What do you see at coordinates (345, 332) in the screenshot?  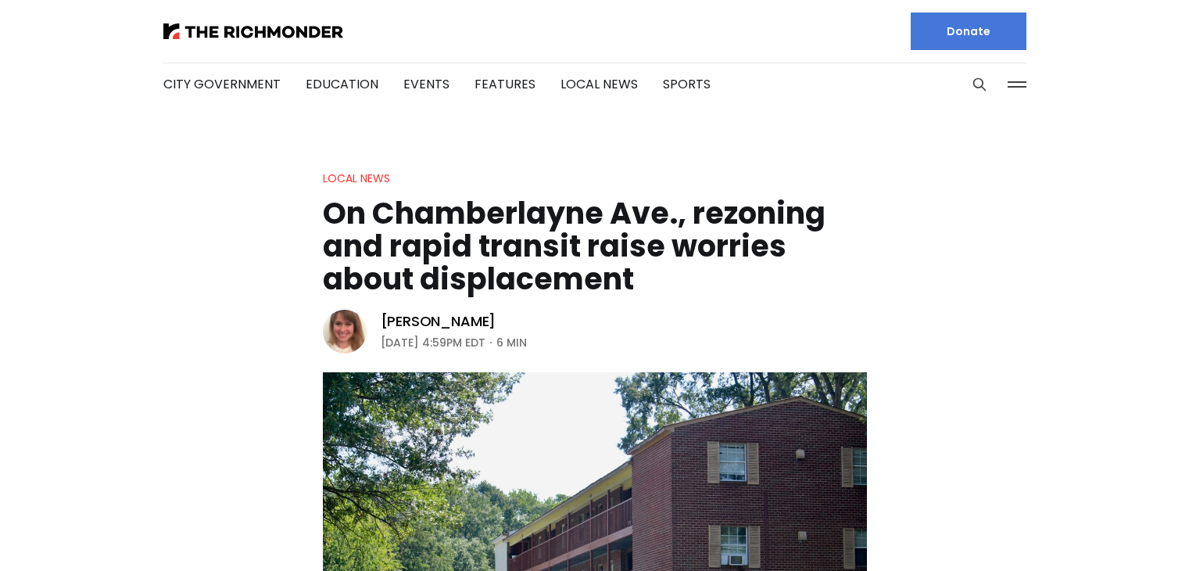 I see `img: Sarah Vogelsong` at bounding box center [345, 332].